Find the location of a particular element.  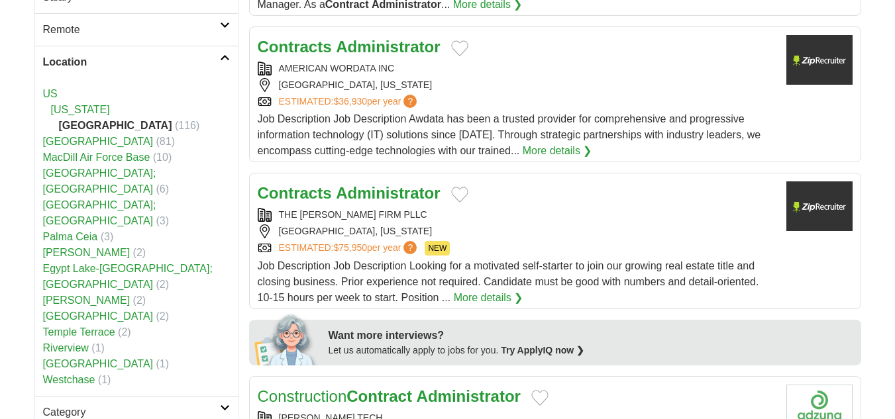

span: (116) is located at coordinates (187, 125).